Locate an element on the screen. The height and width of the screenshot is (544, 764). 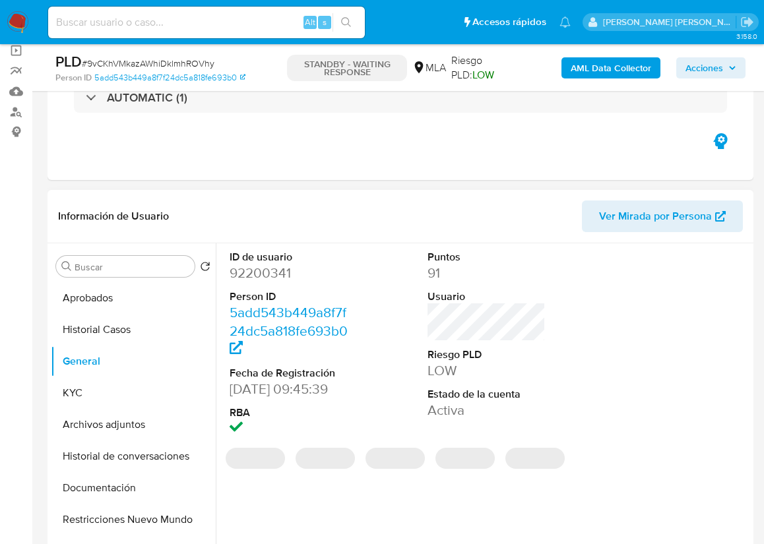
button: Restricciones Nuevo Mundo is located at coordinates (133, 520).